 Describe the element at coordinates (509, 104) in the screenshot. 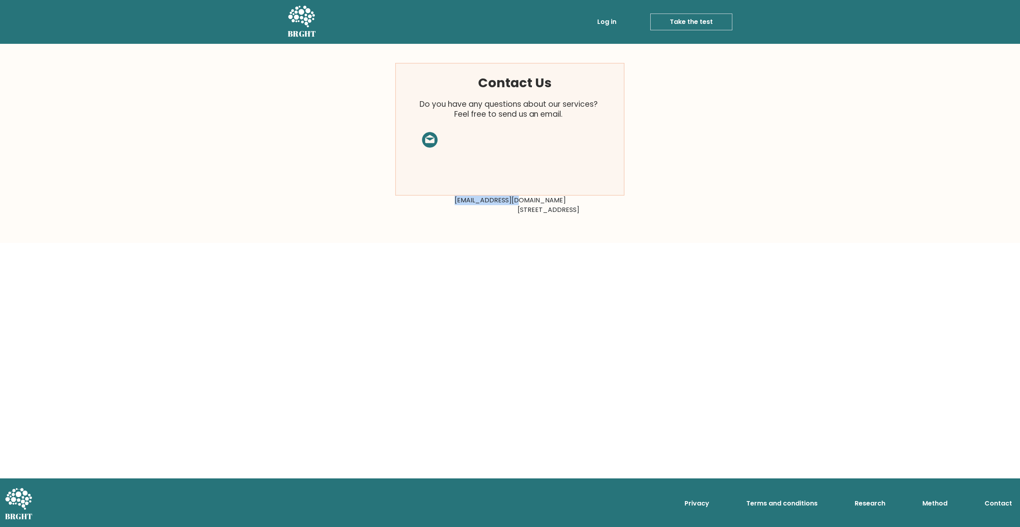

I see `tspan: Do you have any questions about our services?` at that location.